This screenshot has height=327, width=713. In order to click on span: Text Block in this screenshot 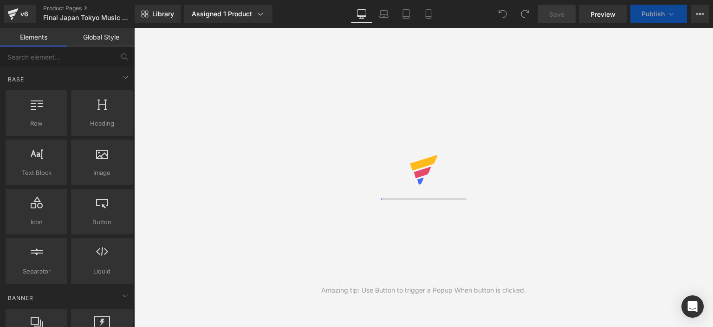, I will do `click(36, 172)`.